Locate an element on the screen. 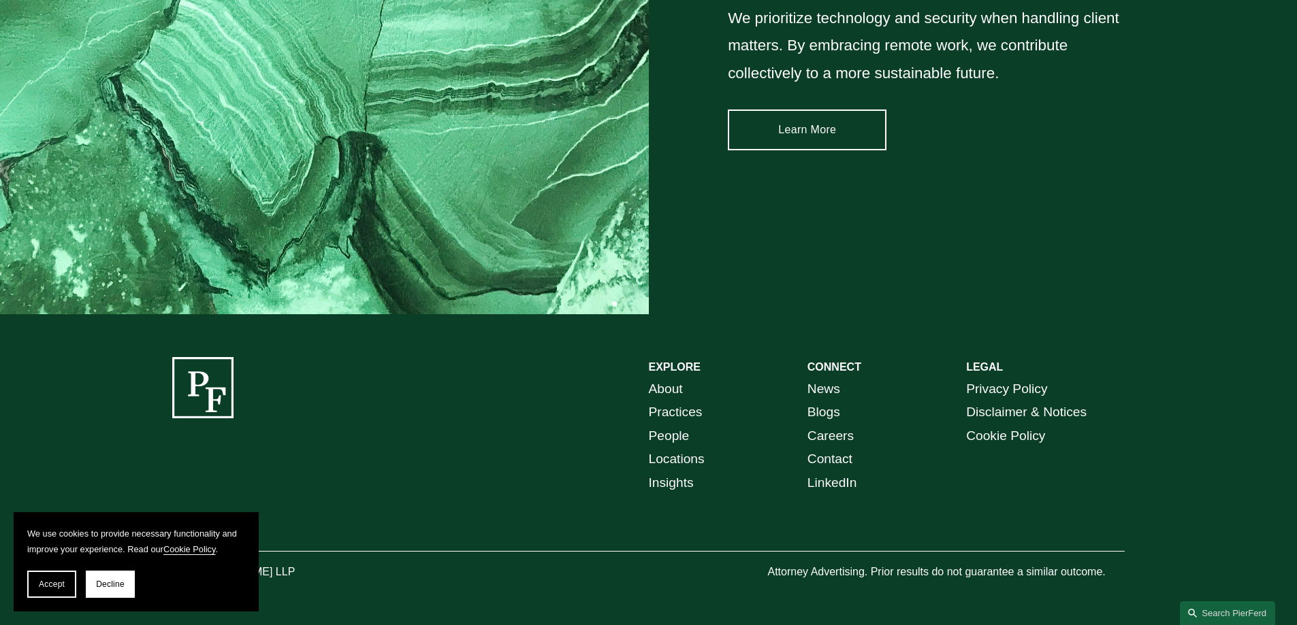  p: Attorney Advertising. Prior results do not guarantee a similar outcome. is located at coordinates (945, 572).